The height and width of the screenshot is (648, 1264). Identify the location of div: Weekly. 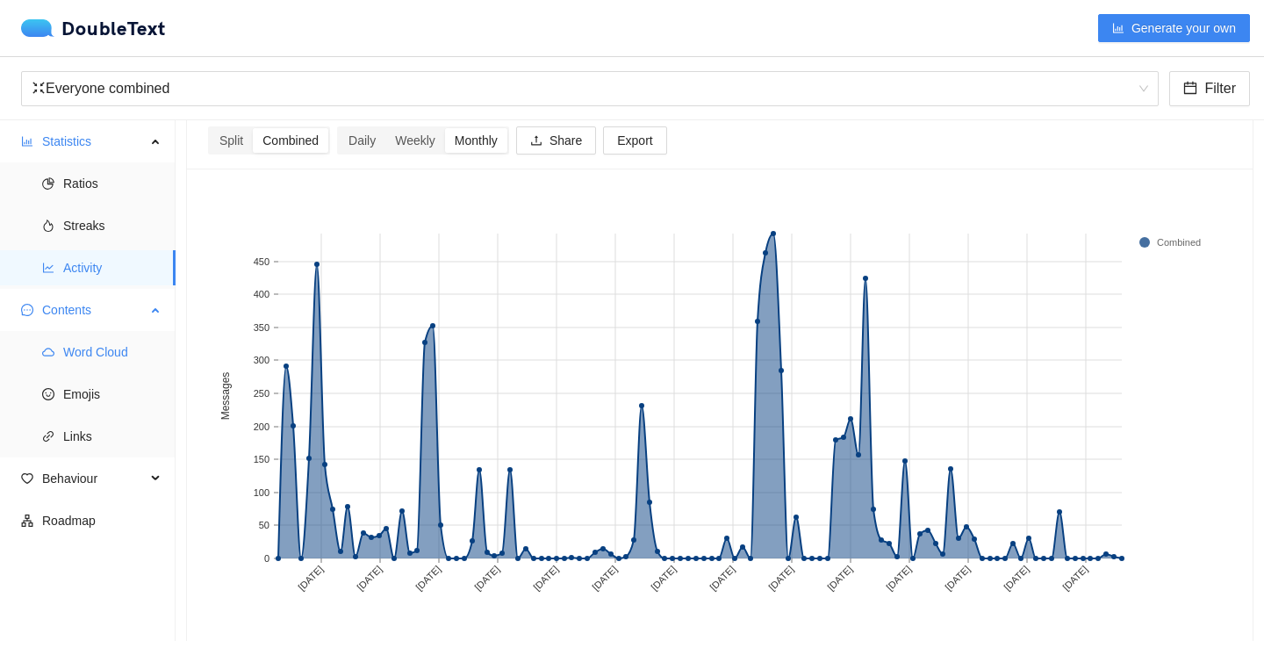
(415, 140).